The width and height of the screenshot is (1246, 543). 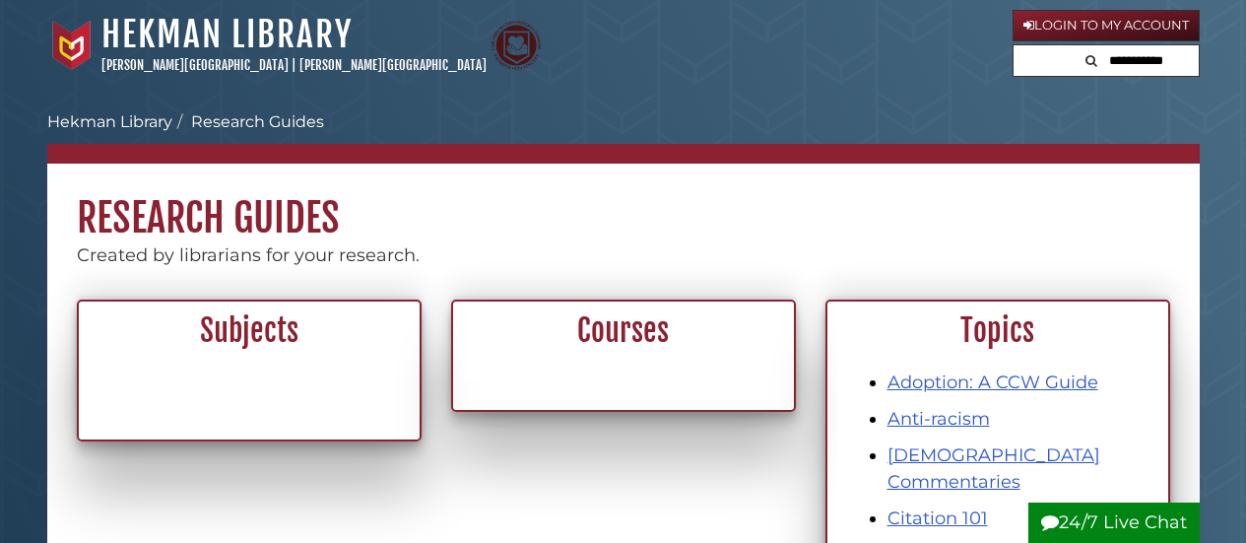 What do you see at coordinates (1114, 522) in the screenshot?
I see `button: 24/7 Live Chat` at bounding box center [1114, 522].